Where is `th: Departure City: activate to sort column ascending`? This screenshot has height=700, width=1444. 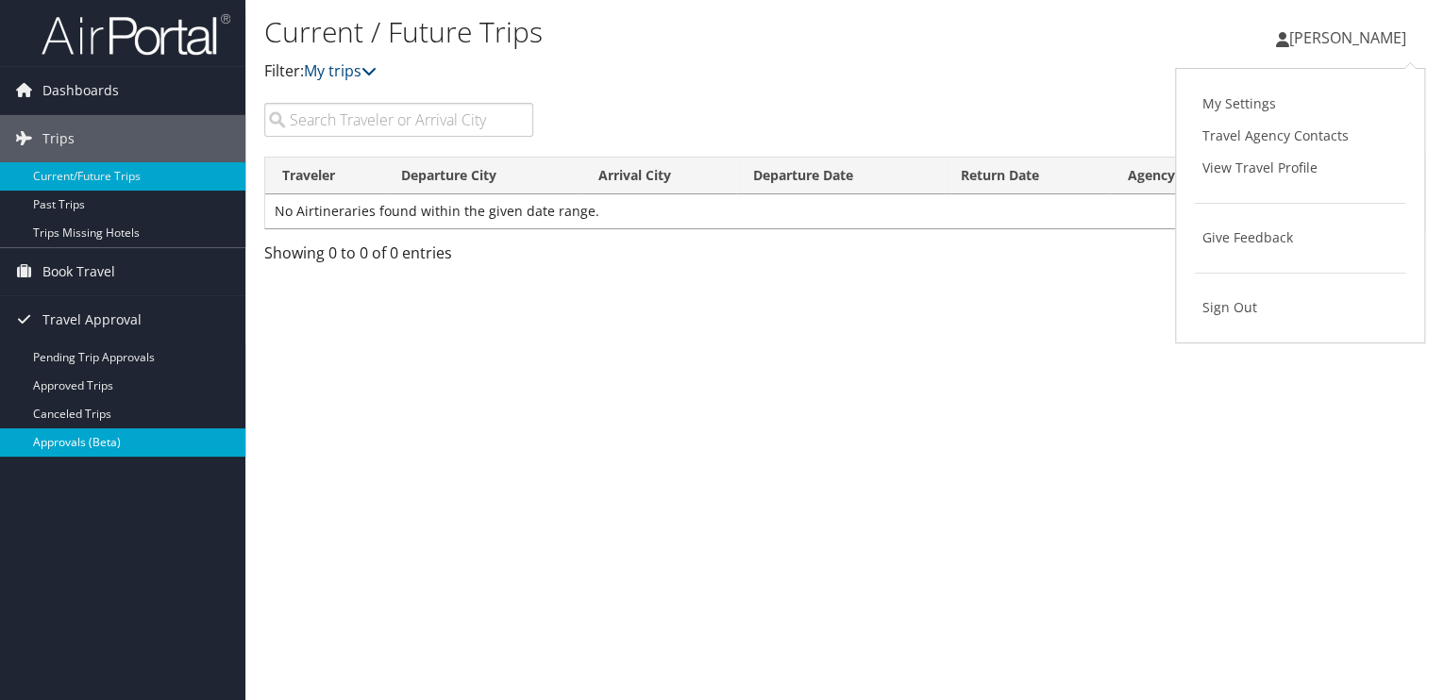
th: Departure City: activate to sort column ascending is located at coordinates (482, 176).